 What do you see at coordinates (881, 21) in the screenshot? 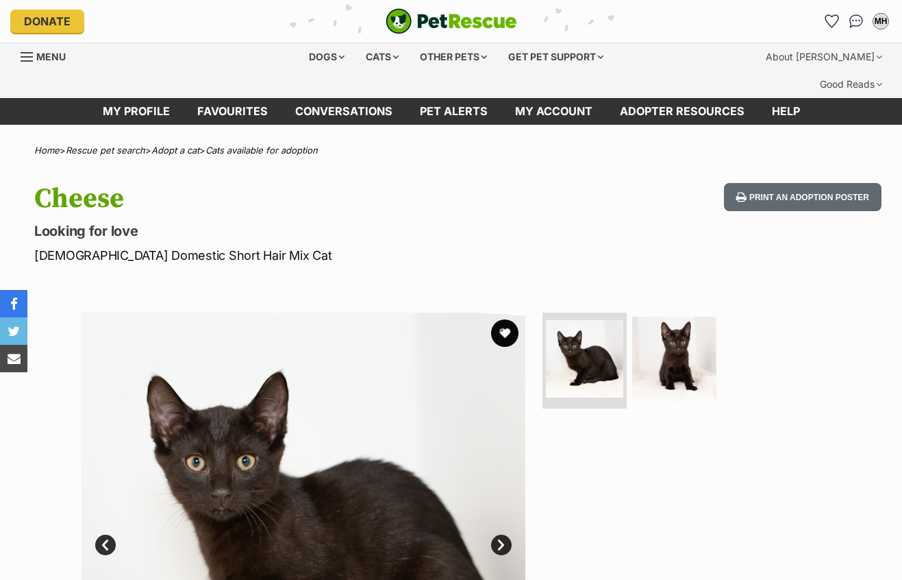
I see `button: My account` at bounding box center [881, 21].